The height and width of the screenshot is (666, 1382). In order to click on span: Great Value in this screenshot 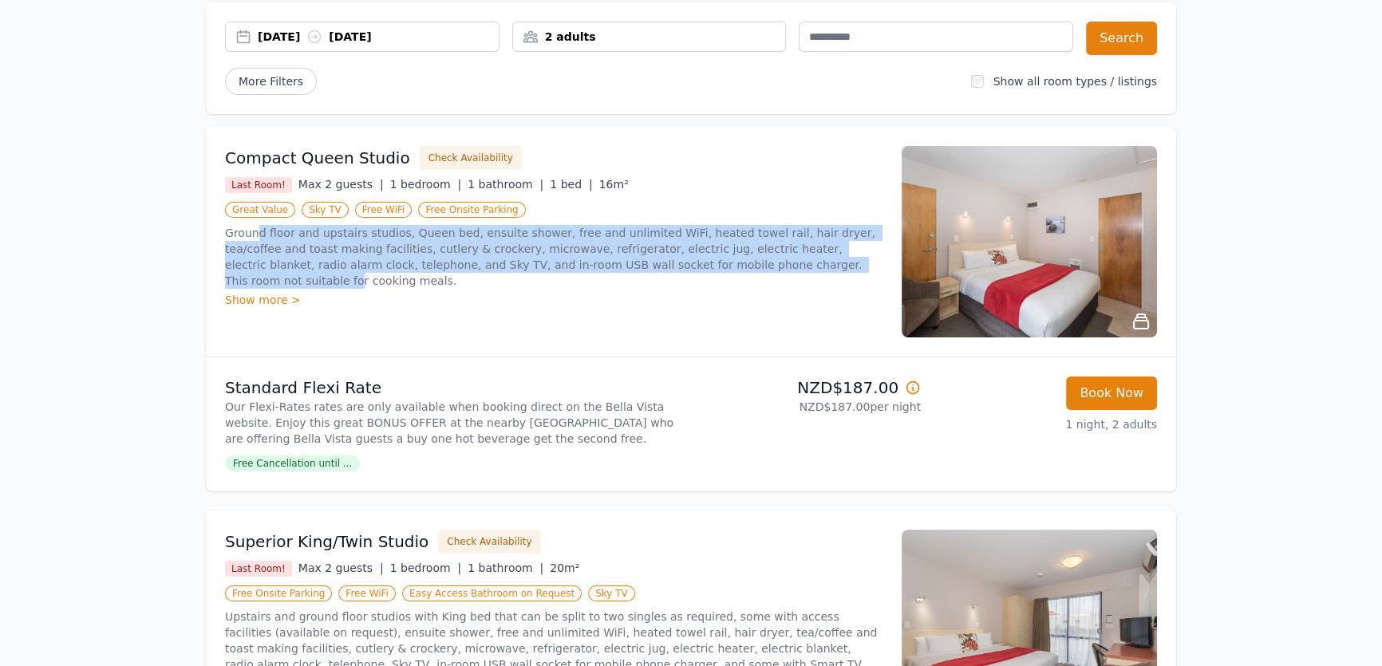, I will do `click(260, 210)`.